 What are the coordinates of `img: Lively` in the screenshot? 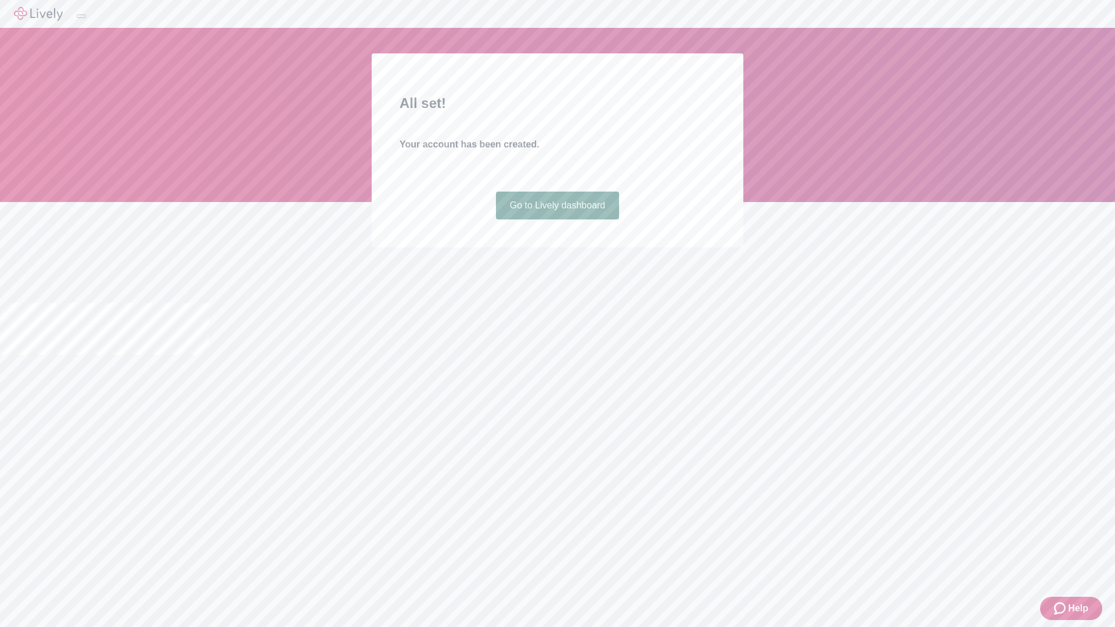 It's located at (38, 14).